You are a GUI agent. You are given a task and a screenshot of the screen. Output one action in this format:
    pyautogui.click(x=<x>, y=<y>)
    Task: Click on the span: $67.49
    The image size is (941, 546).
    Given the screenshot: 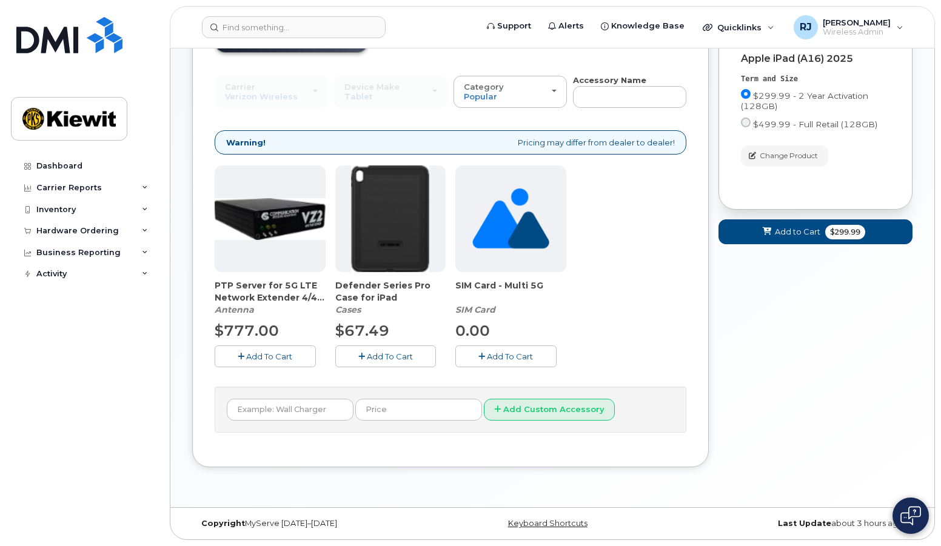 What is the action you would take?
    pyautogui.click(x=362, y=331)
    